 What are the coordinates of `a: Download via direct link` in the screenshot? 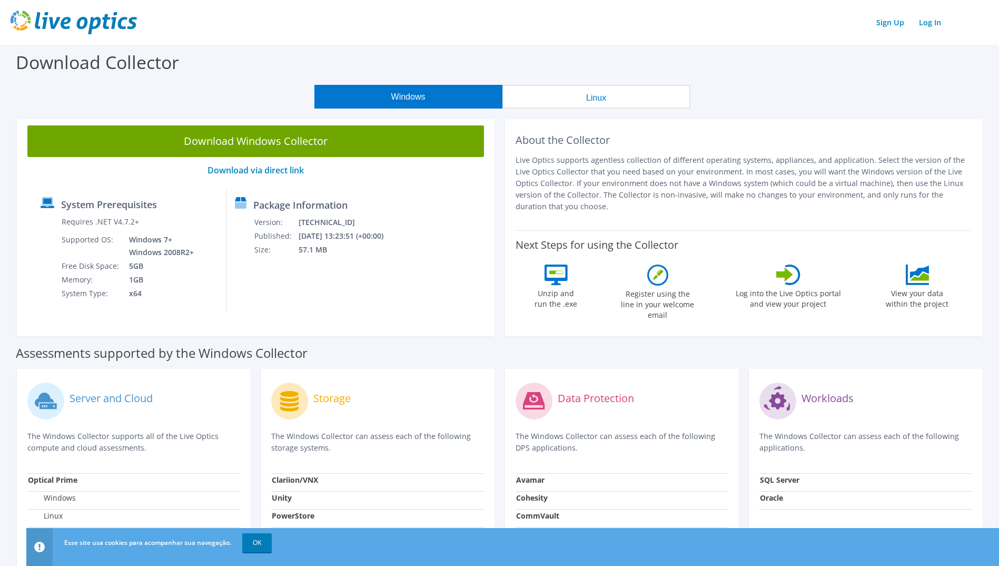 It's located at (256, 170).